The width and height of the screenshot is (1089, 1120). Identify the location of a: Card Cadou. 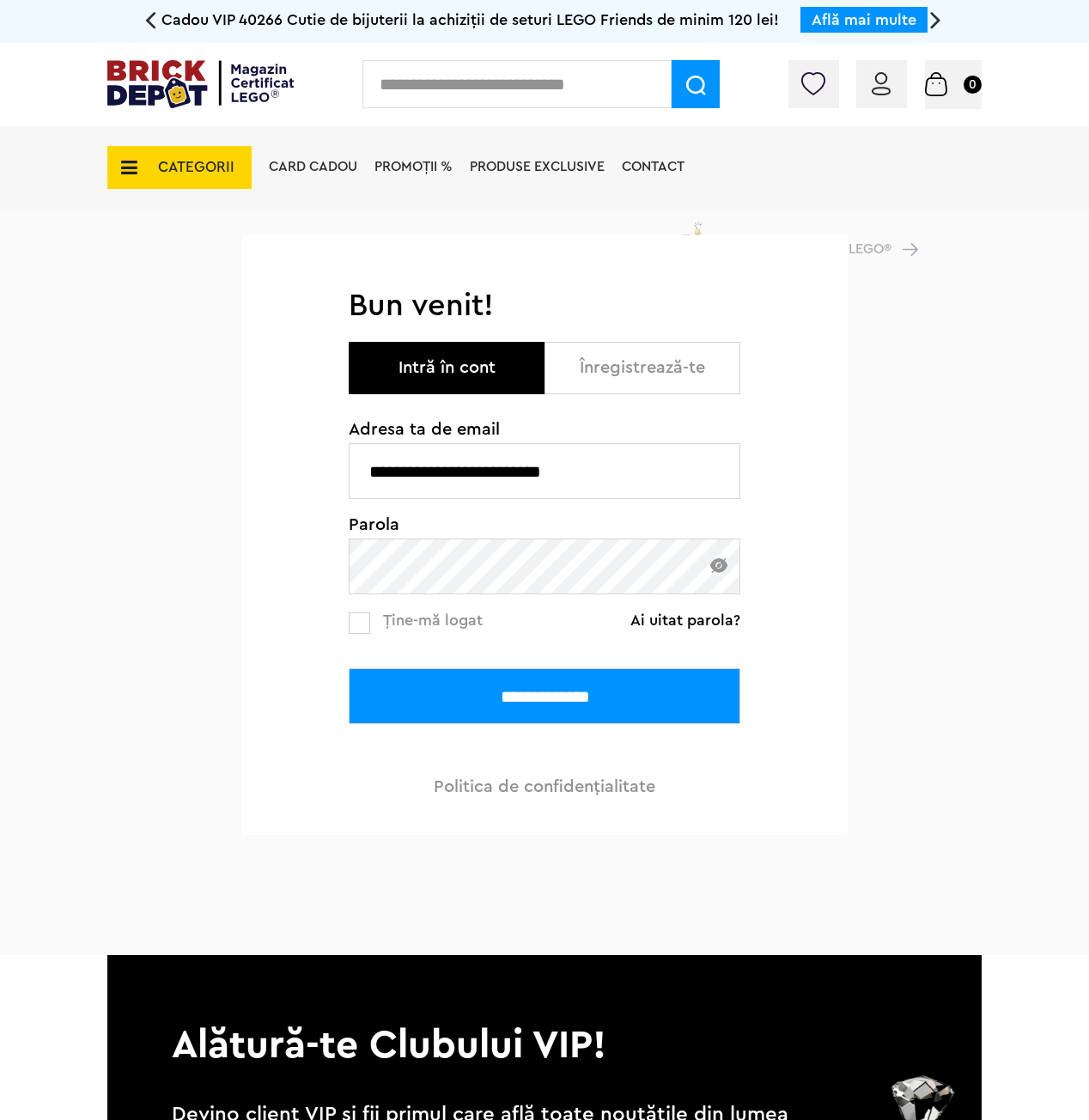
(313, 166).